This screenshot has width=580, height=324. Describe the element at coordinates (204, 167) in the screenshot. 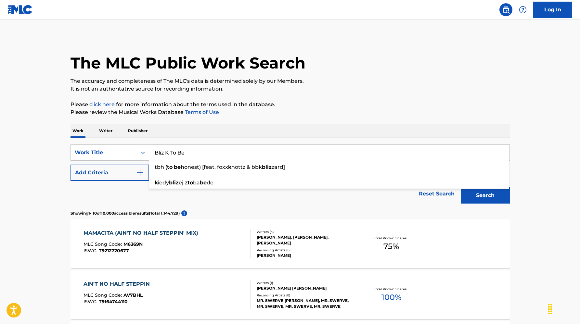

I see `span: honest) [feat. foxx` at that location.